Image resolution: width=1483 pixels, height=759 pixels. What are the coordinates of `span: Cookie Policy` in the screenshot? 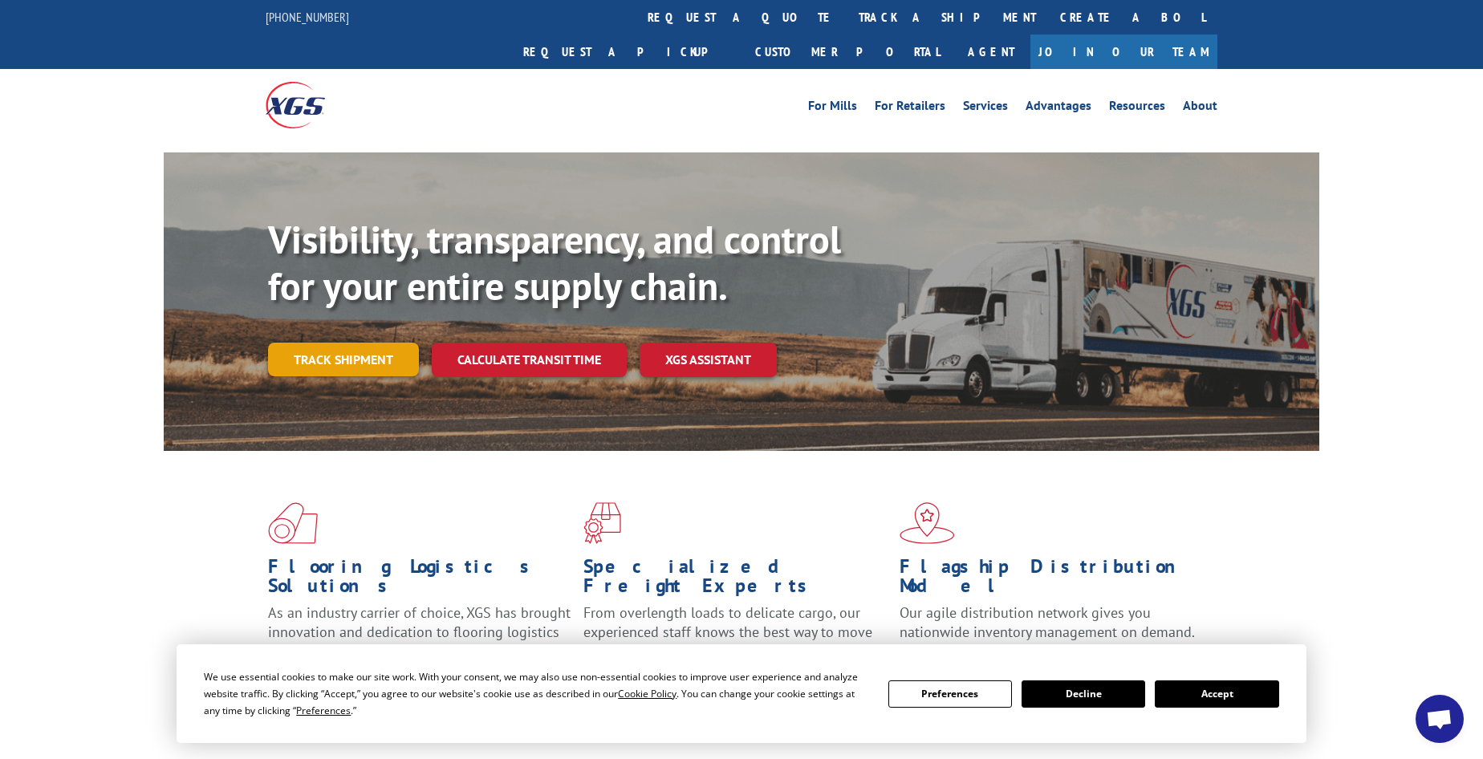 It's located at (647, 693).